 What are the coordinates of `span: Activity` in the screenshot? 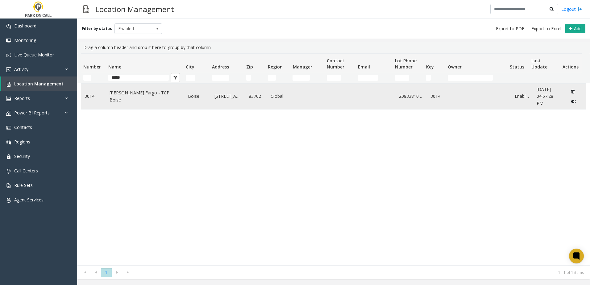 It's located at (21, 69).